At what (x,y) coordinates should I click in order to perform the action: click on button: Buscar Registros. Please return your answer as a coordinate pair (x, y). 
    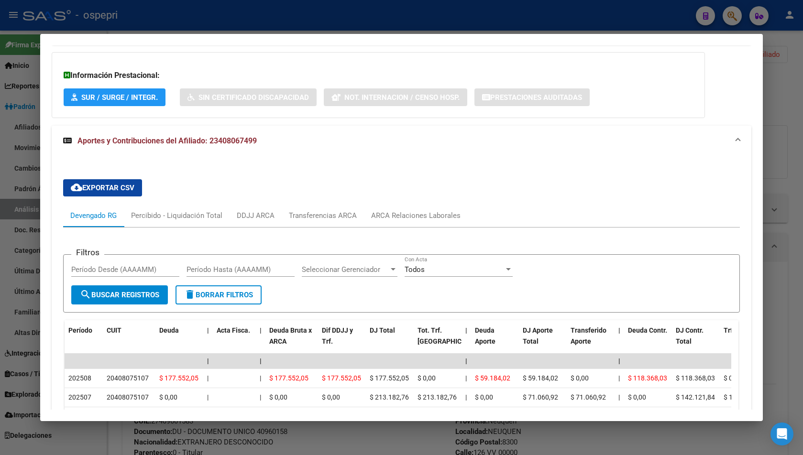
    Looking at the image, I should click on (120, 295).